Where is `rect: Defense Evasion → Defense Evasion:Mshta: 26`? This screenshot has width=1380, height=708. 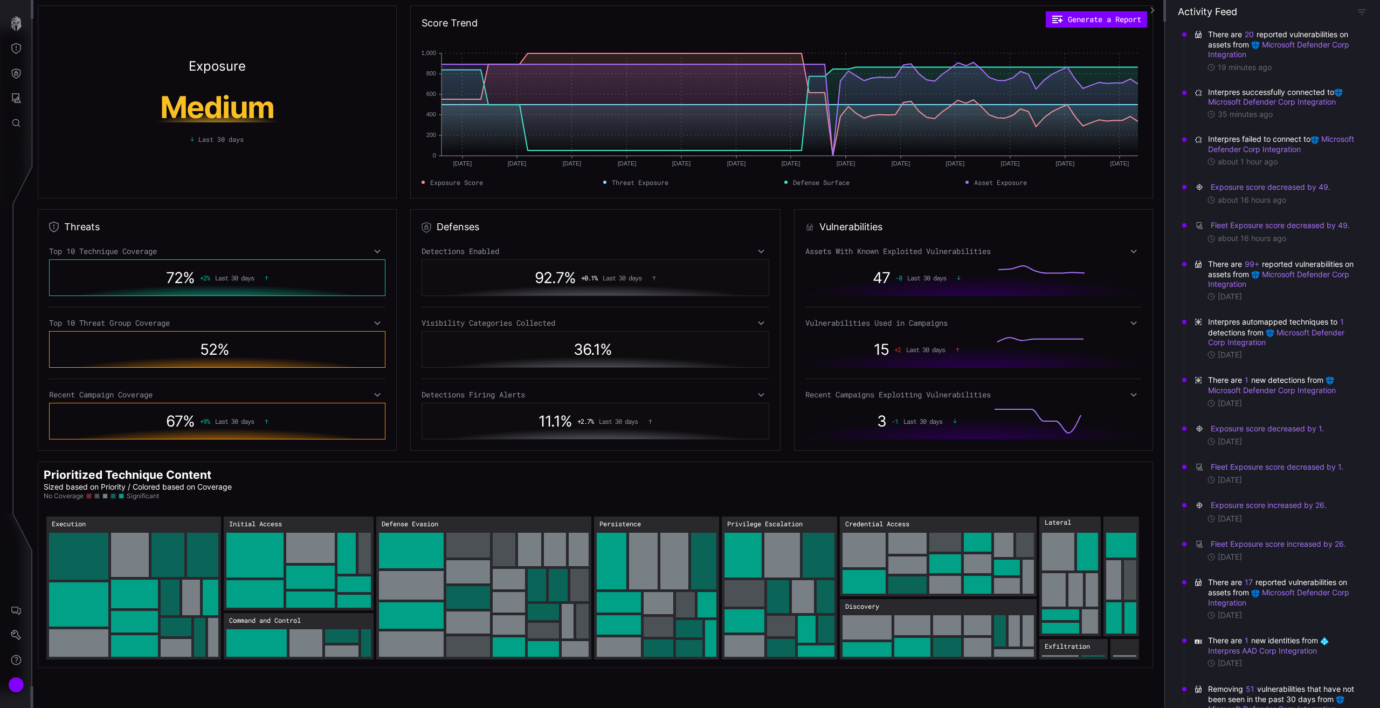 rect: Defense Evasion → Defense Evasion:Mshta: 26 is located at coordinates (509, 602).